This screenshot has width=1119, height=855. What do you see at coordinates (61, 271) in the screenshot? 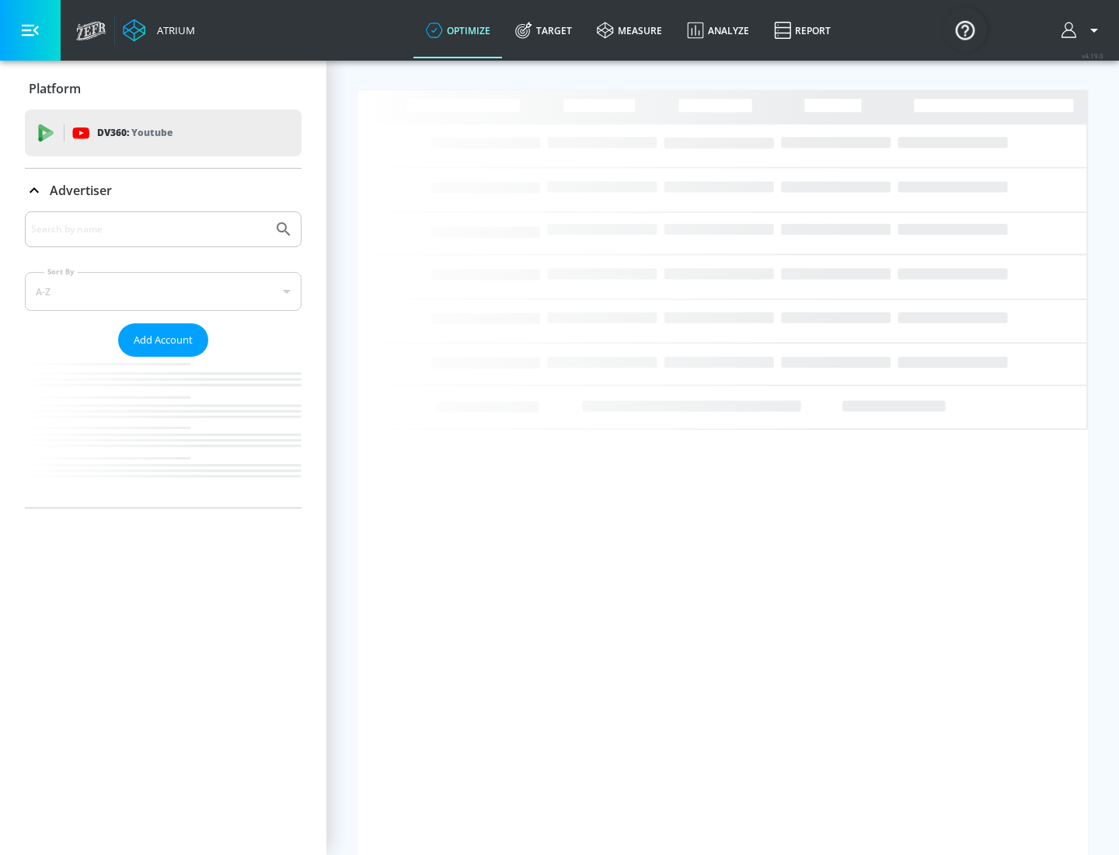
I see `label: Sort By` at bounding box center [61, 271].